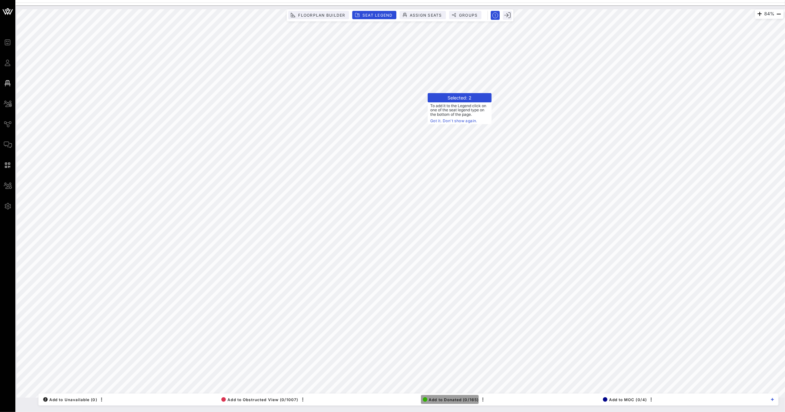 The width and height of the screenshot is (785, 412). I want to click on button: Assign Seats, so click(423, 15).